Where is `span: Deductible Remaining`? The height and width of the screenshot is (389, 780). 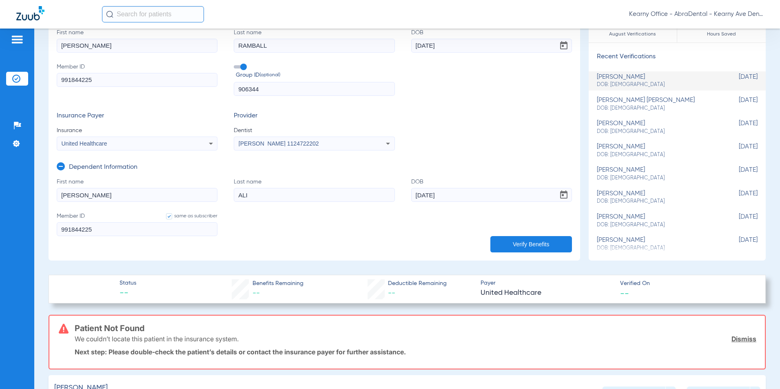
span: Deductible Remaining is located at coordinates (417, 284).